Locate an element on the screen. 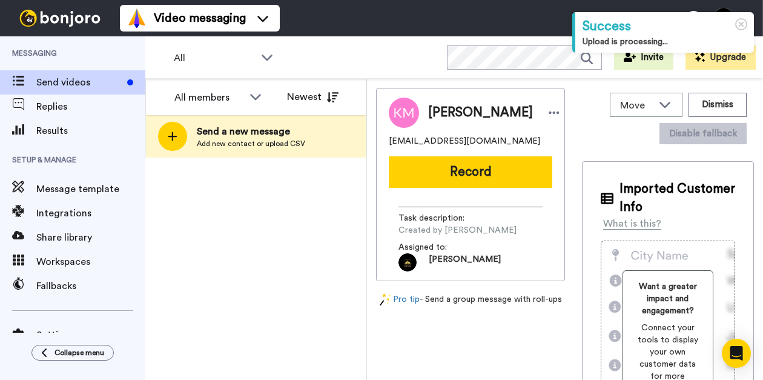  span: Move is located at coordinates (637, 105).